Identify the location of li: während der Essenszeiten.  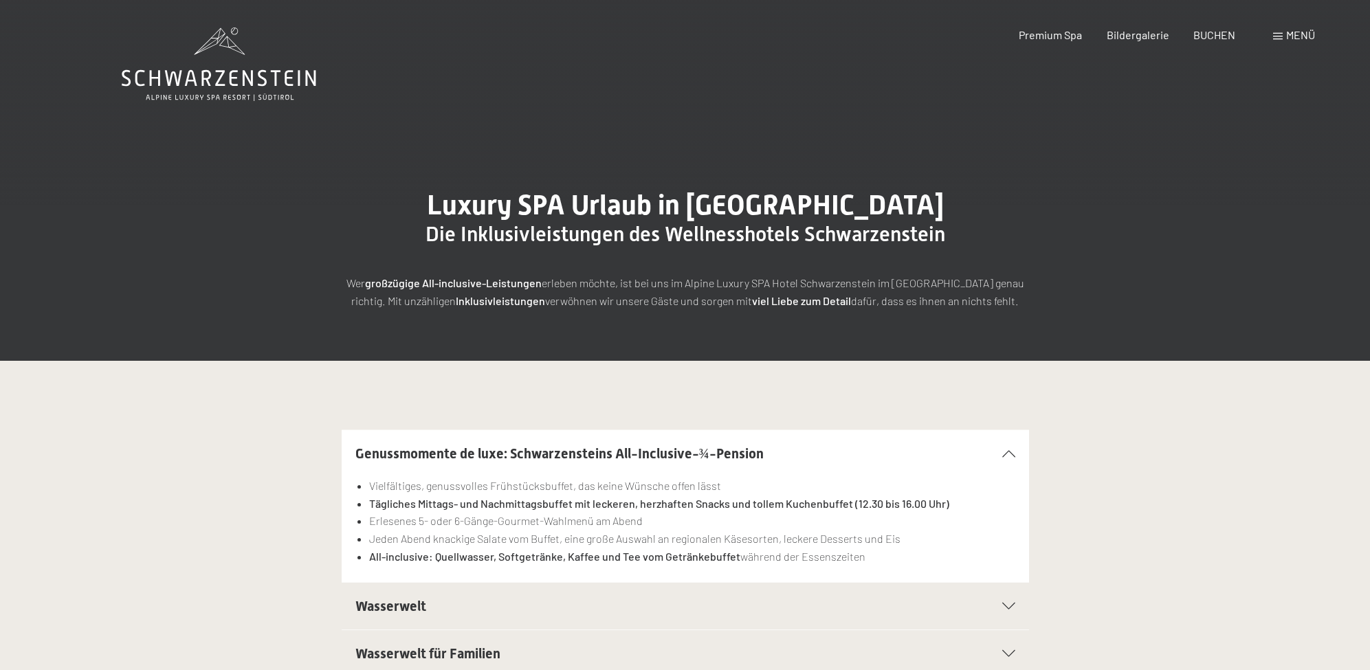
(692, 557).